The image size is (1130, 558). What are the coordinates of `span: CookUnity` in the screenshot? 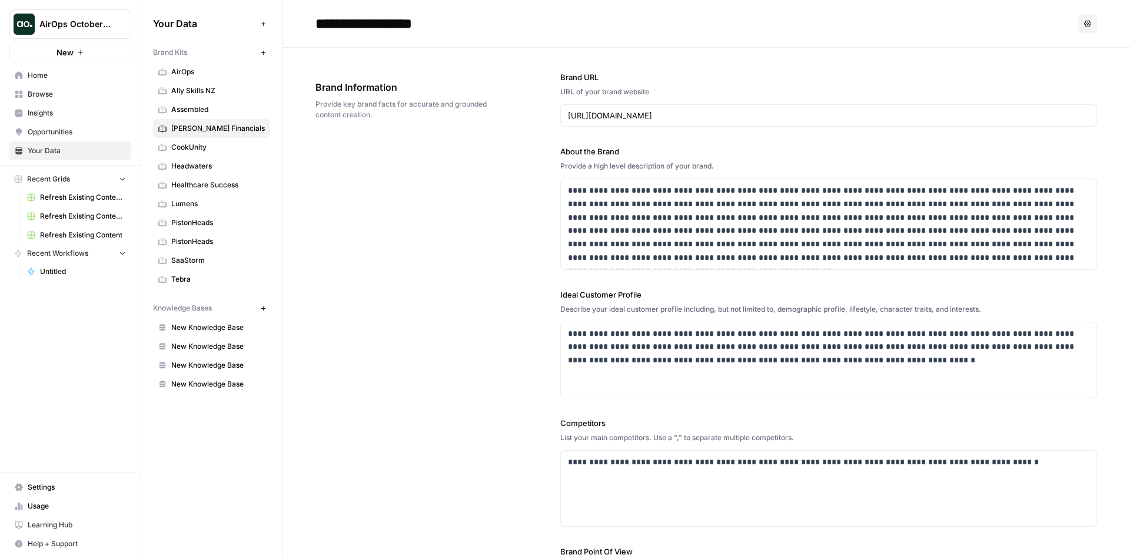 It's located at (218, 147).